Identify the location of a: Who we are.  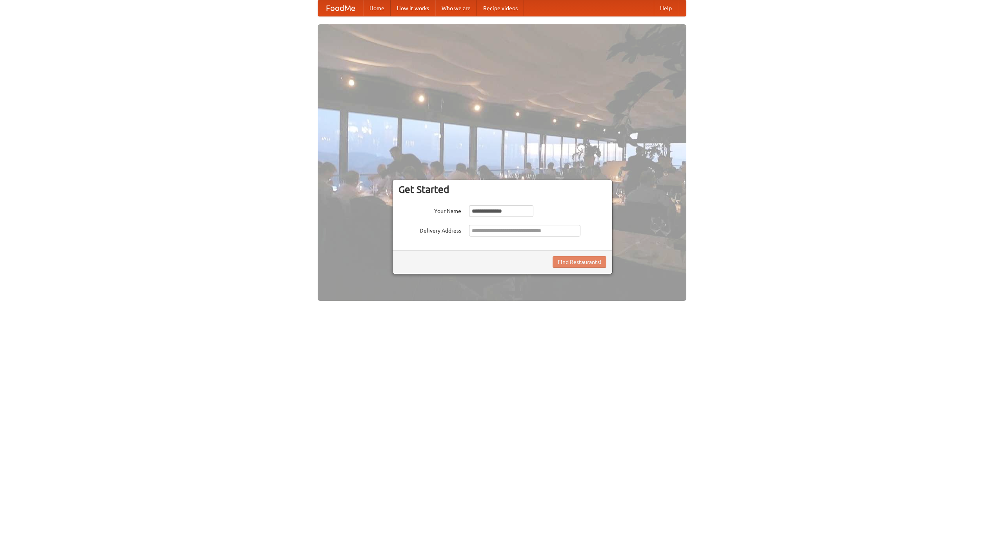
(456, 8).